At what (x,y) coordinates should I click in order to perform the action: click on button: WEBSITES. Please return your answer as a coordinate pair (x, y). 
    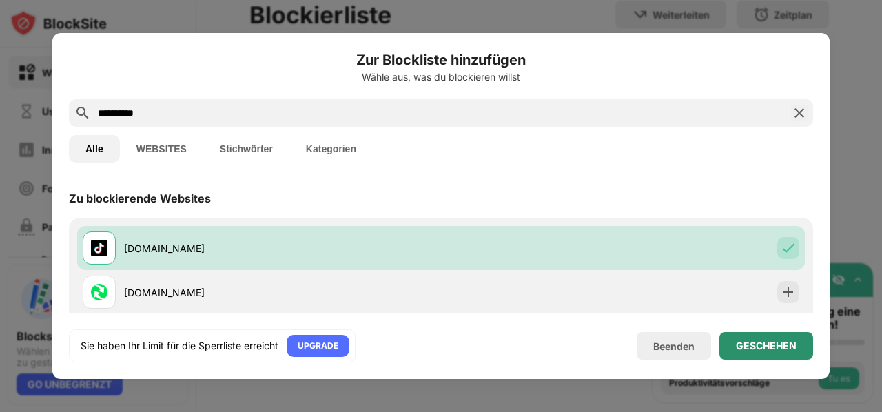
    Looking at the image, I should click on (161, 149).